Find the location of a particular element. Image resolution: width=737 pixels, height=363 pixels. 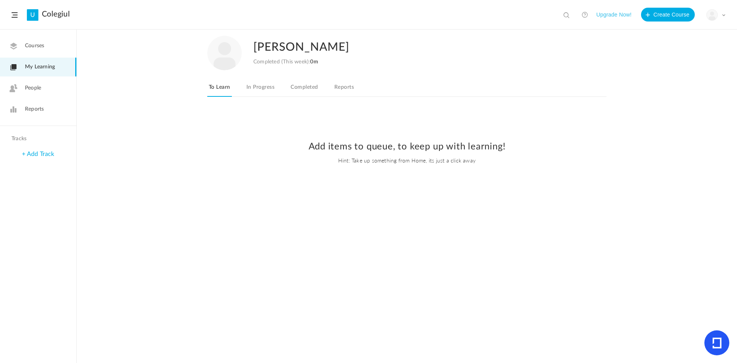

span: People is located at coordinates (33, 88).